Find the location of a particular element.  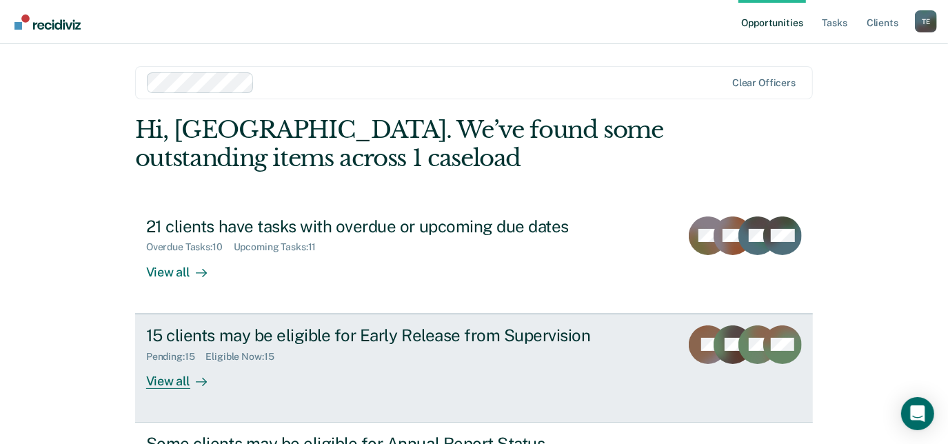

div: Open Intercom Messenger is located at coordinates (918, 414).